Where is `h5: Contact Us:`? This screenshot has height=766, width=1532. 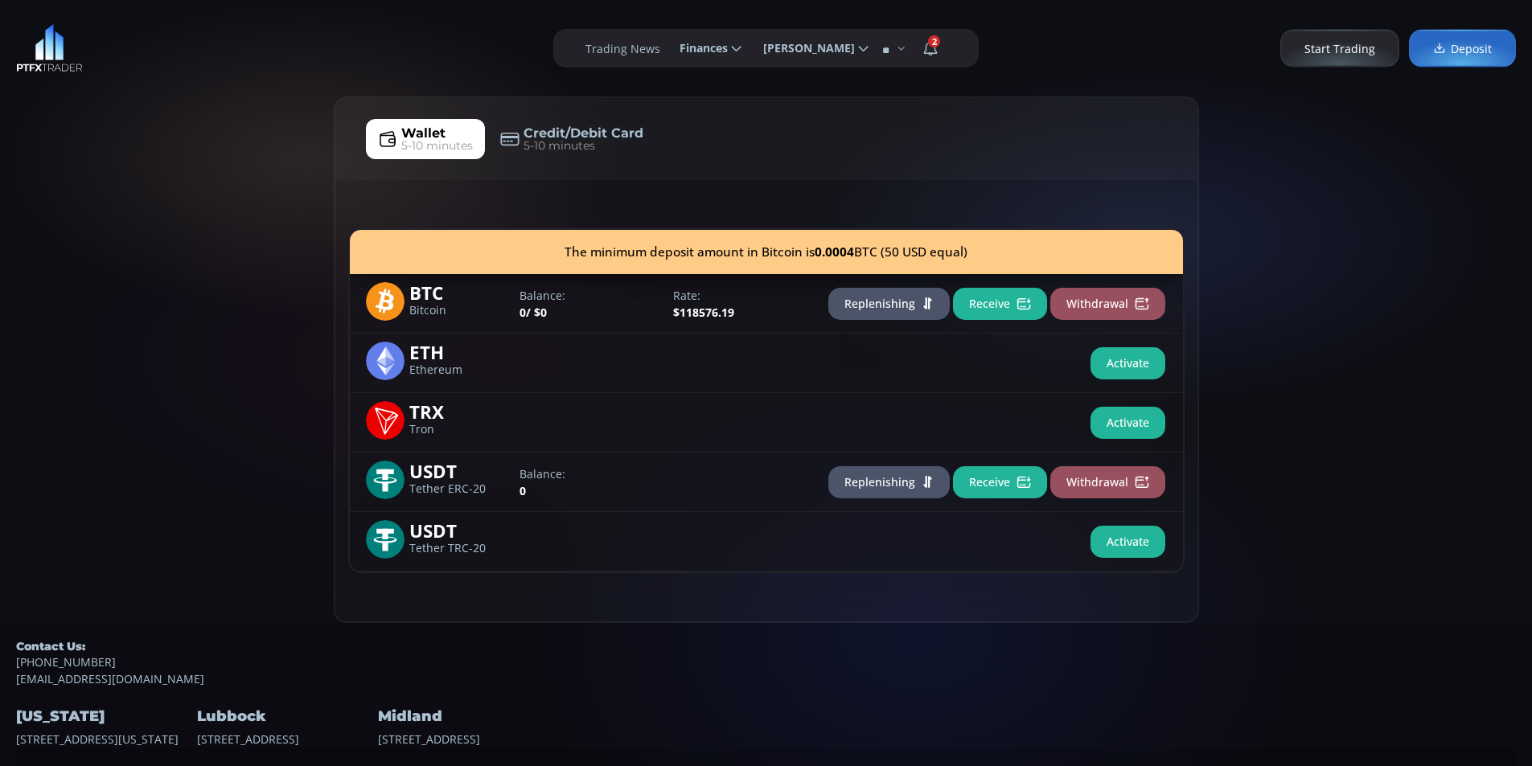 h5: Contact Us: is located at coordinates (765, 646).